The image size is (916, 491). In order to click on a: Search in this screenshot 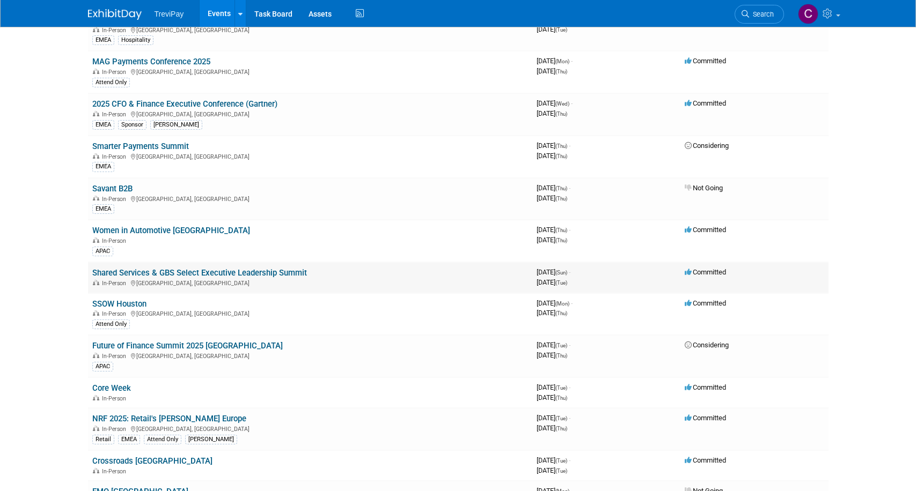, I will do `click(759, 14)`.